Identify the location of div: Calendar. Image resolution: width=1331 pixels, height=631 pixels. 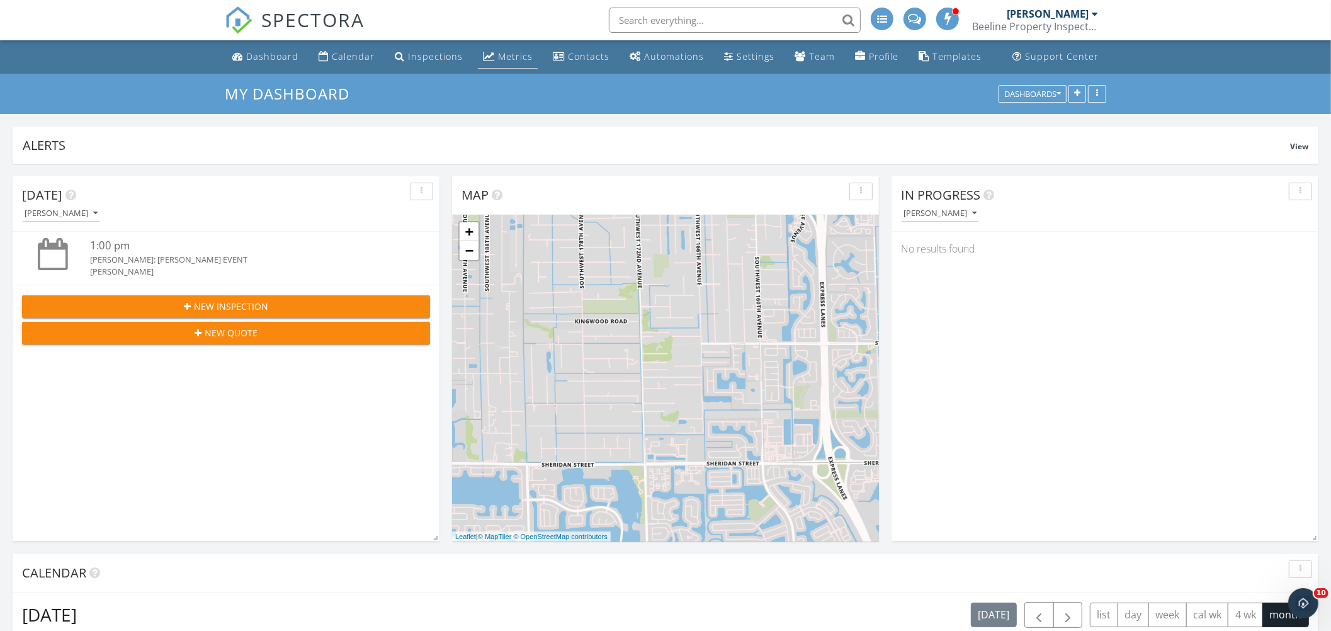
(353, 56).